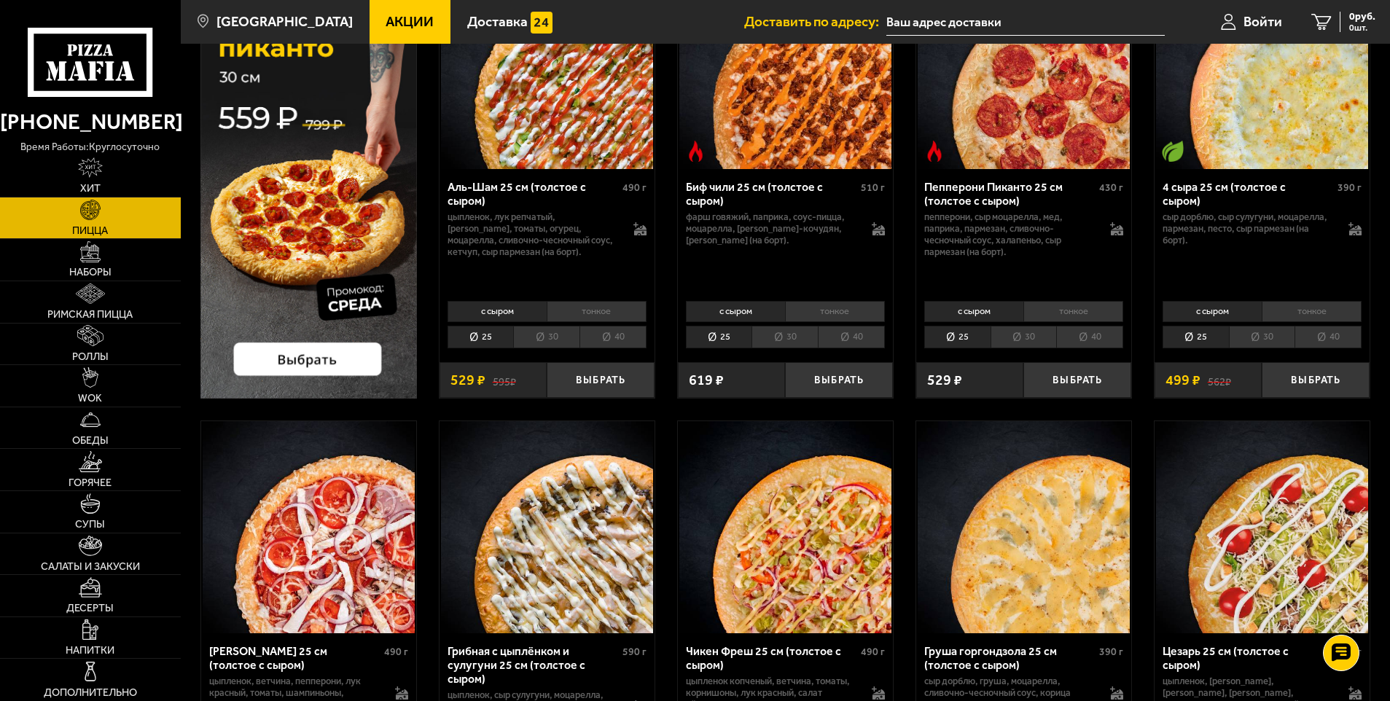 Image resolution: width=1390 pixels, height=701 pixels. What do you see at coordinates (1173, 152) in the screenshot?
I see `img: Вегетарианское блюдо` at bounding box center [1173, 152].